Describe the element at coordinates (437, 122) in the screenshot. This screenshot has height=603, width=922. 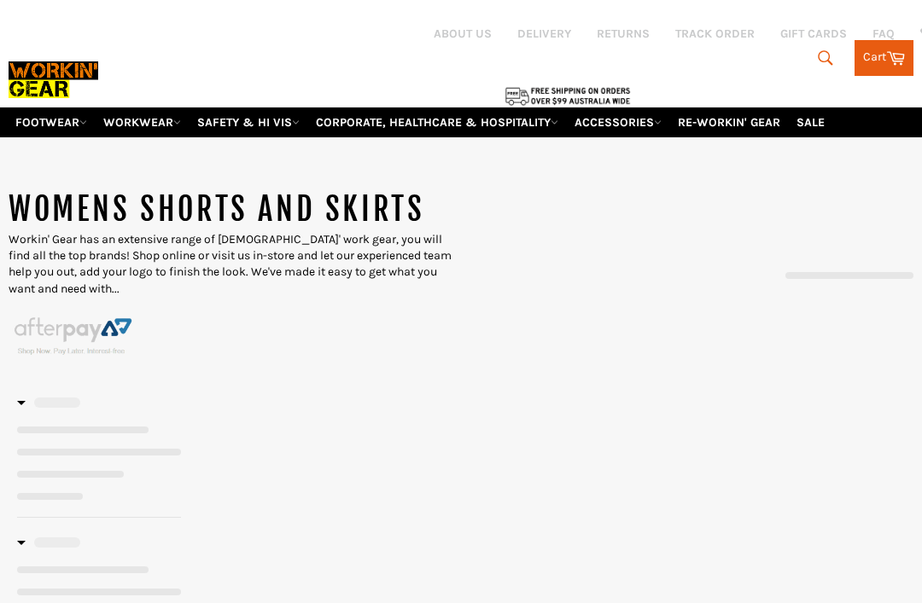
I see `a: CORPORATE, HEALTHCARE & HOSPITALITY` at that location.